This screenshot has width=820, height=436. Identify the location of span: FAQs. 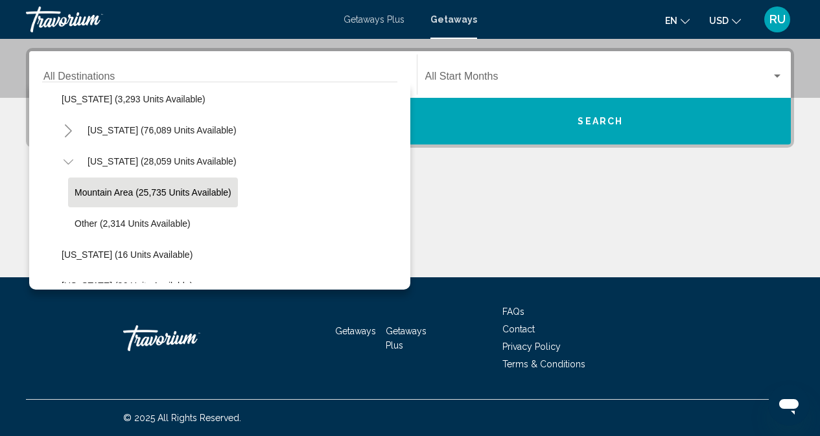
(513, 312).